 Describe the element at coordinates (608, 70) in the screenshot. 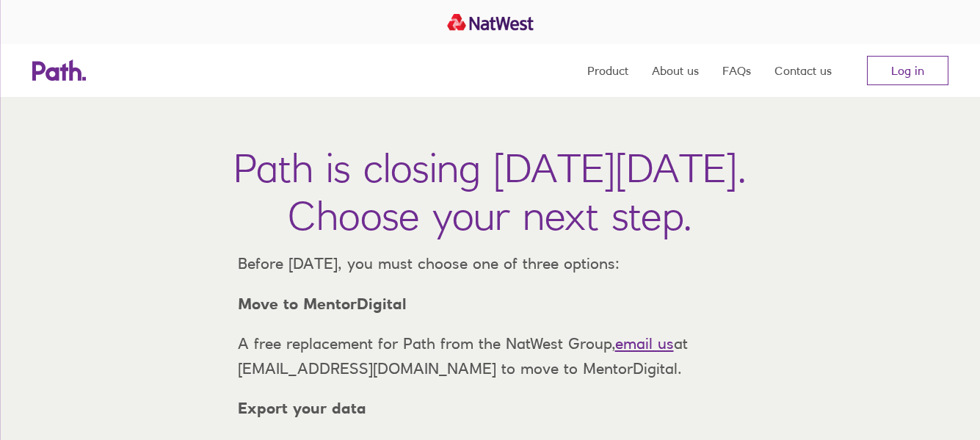

I see `a: Product` at that location.